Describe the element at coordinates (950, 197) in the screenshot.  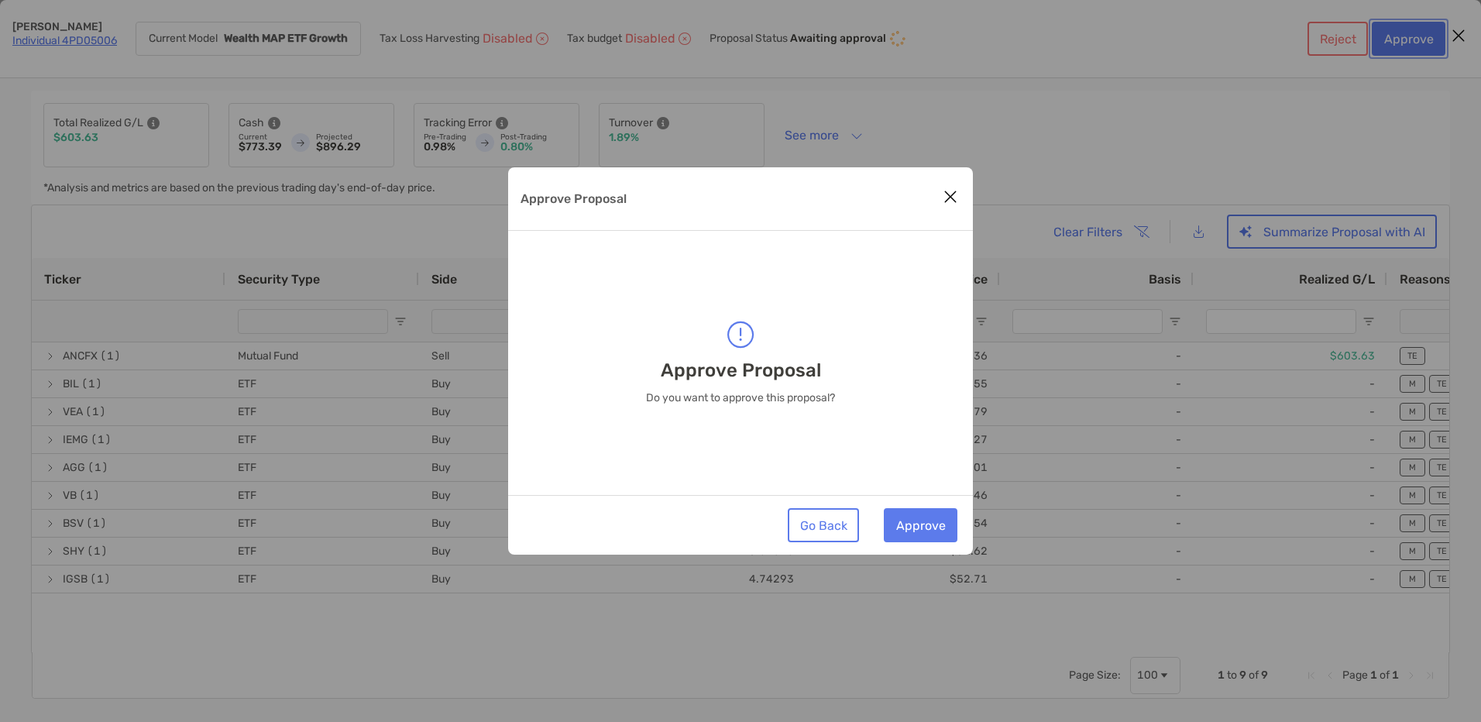
I see `button: Close modal` at that location.